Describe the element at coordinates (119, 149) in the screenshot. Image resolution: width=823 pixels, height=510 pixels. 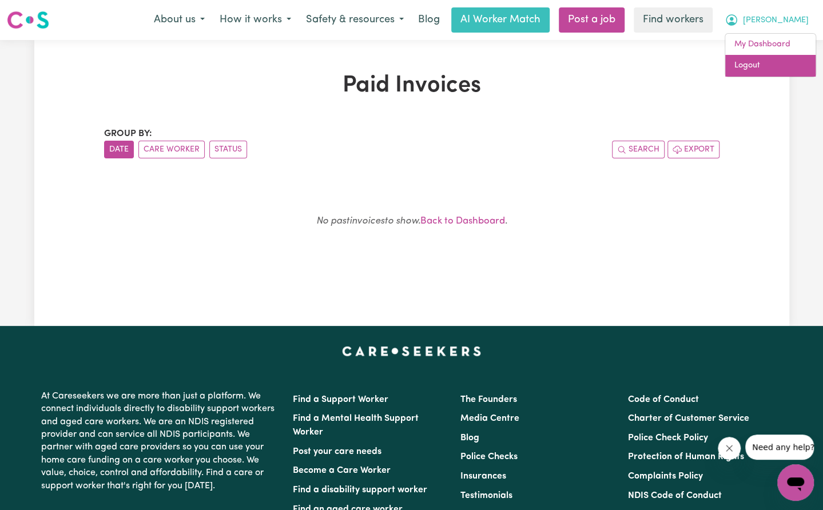
I see `button: sort invoices by date` at that location.